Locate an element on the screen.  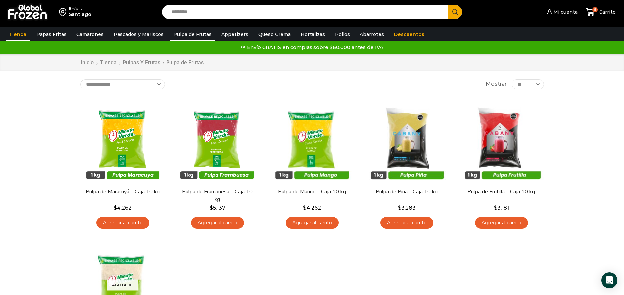
a: Pulpa de Maracuyá – Caja 10 kg is located at coordinates (122, 192).